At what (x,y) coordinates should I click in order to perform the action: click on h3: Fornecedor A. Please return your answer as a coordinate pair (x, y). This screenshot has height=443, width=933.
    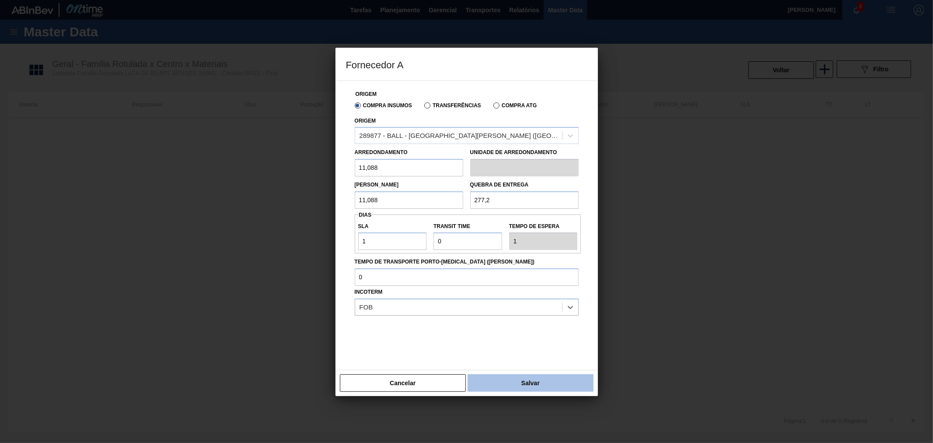
    Looking at the image, I should click on (467, 64).